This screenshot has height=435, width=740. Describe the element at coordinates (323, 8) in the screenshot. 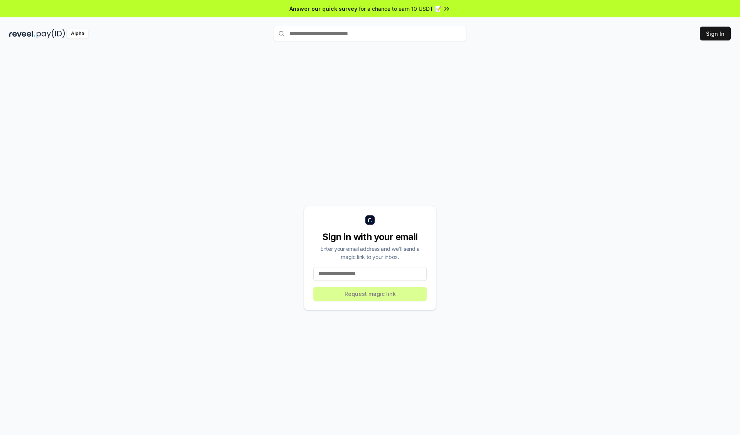

I see `span: Answer our quick survey` at that location.